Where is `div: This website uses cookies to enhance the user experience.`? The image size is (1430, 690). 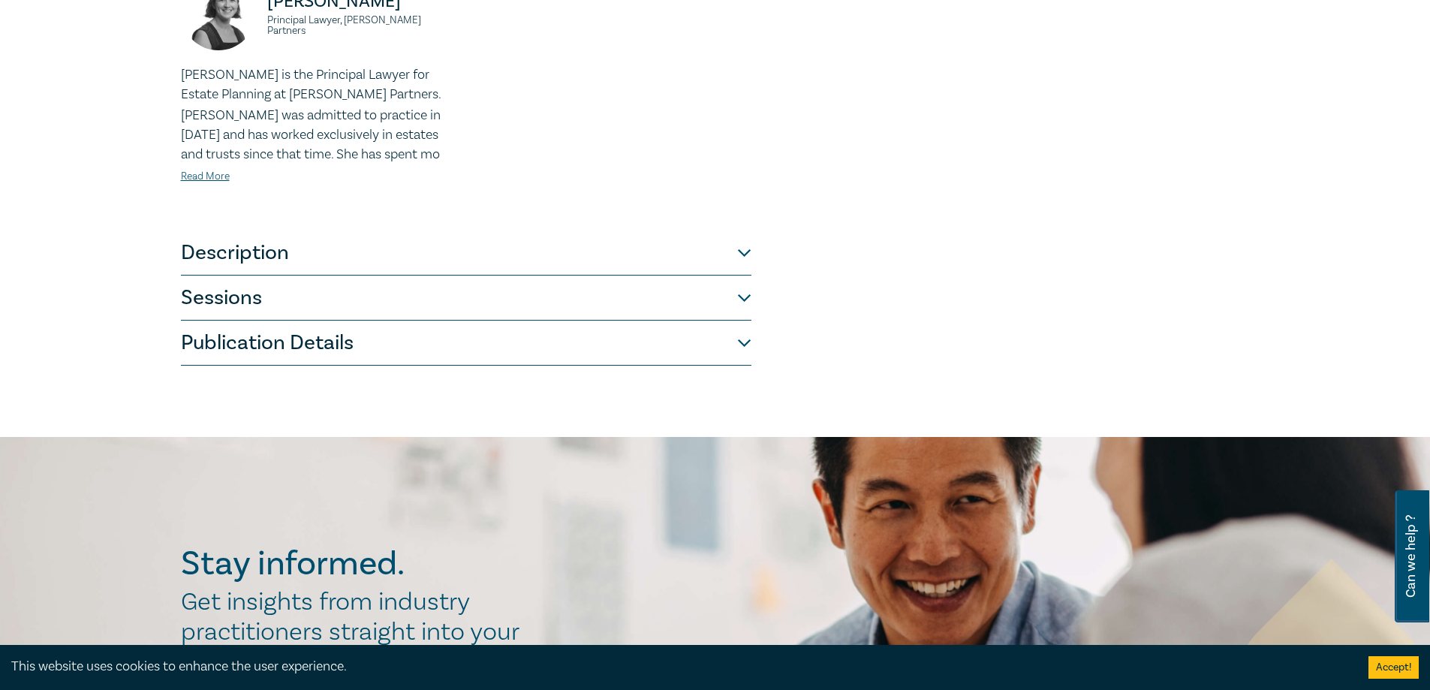 div: This website uses cookies to enhance the user experience. is located at coordinates (679, 667).